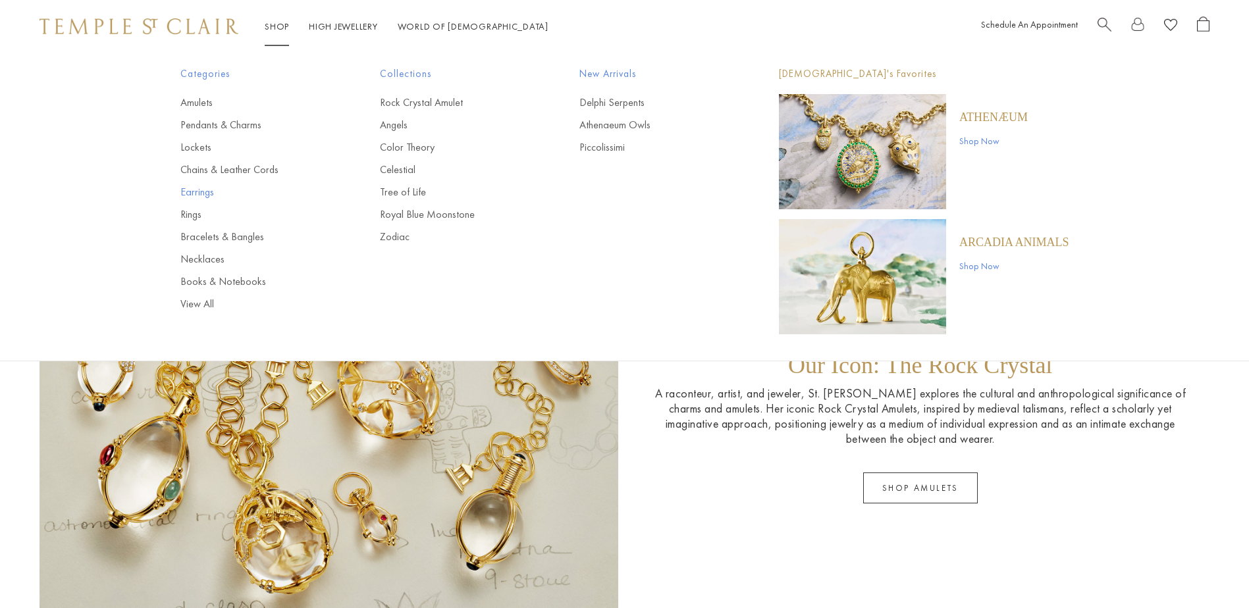 This screenshot has height=608, width=1249. Describe the element at coordinates (253, 304) in the screenshot. I see `a: View All` at that location.